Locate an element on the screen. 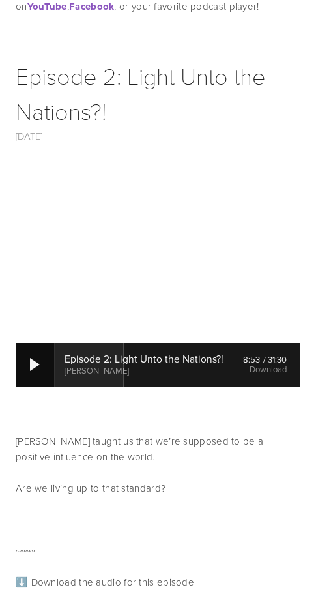 The image size is (316, 594). a: Download is located at coordinates (268, 369).